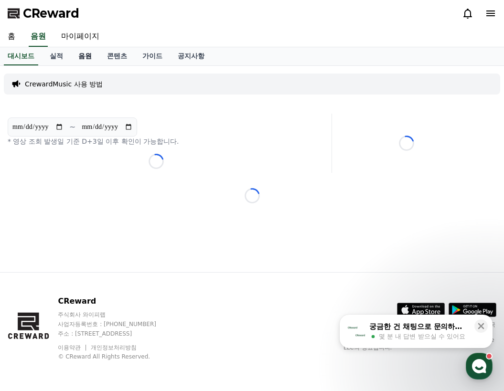  Describe the element at coordinates (80, 37) in the screenshot. I see `a: 마이페이지` at that location.